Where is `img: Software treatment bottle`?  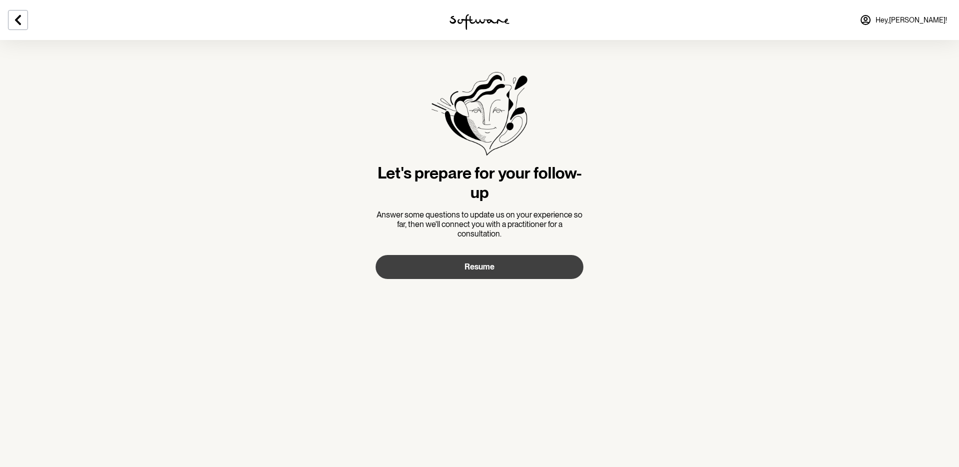
img: Software treatment bottle is located at coordinates (480, 113).